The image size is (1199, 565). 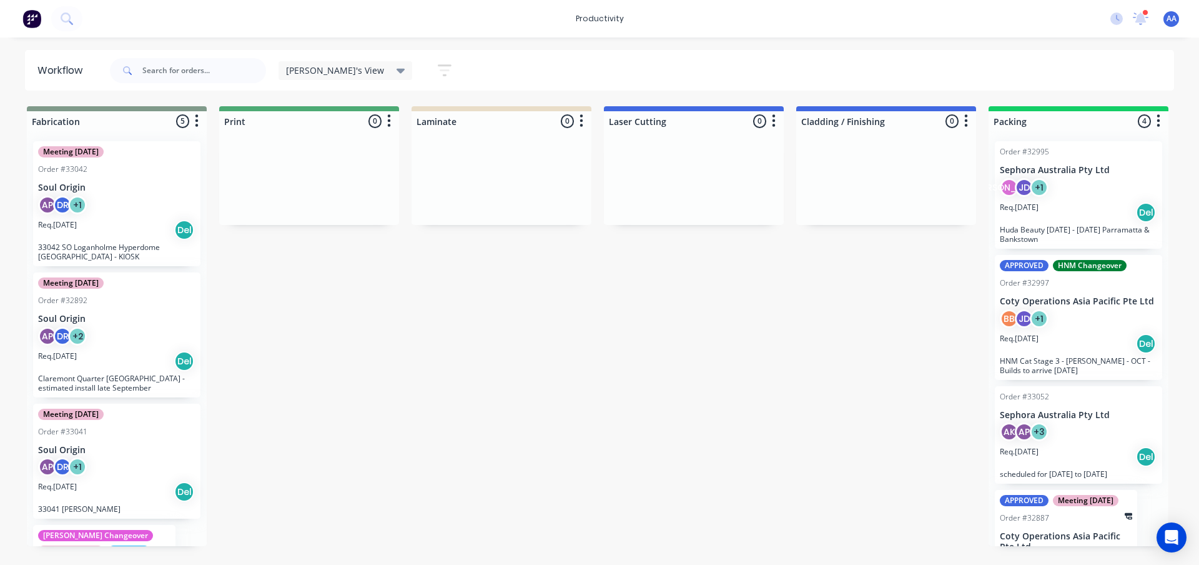 What do you see at coordinates (1024, 518) in the screenshot?
I see `div: Order #32887` at bounding box center [1024, 518].